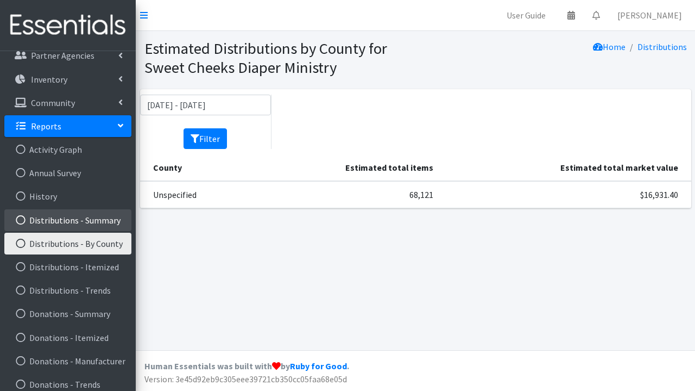  What do you see at coordinates (62, 55) in the screenshot?
I see `p: Partner Agencies` at bounding box center [62, 55].